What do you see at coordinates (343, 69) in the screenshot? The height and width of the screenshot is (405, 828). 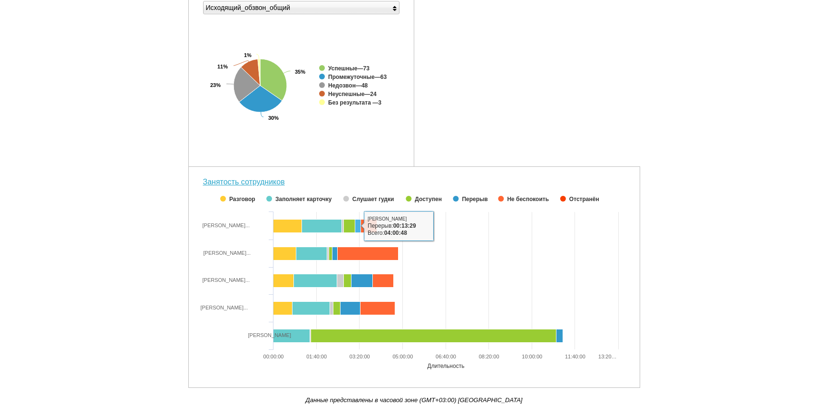 I see `tspan: Успешные` at bounding box center [343, 69].